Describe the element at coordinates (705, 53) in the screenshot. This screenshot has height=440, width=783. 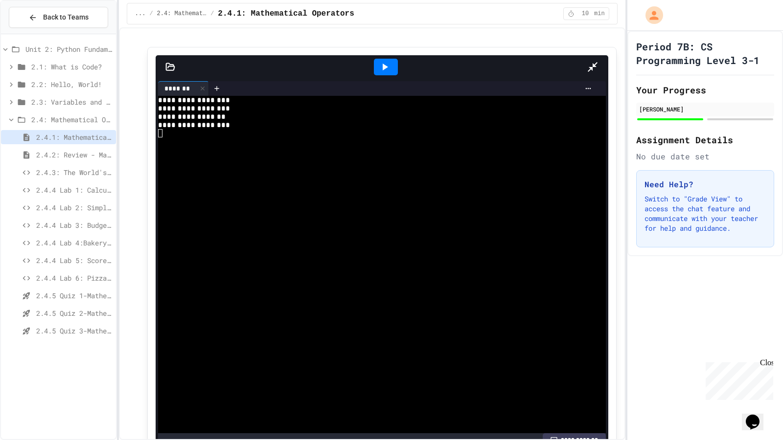
I see `h1: Period 7B: CS Programming Level 3-1` at that location.